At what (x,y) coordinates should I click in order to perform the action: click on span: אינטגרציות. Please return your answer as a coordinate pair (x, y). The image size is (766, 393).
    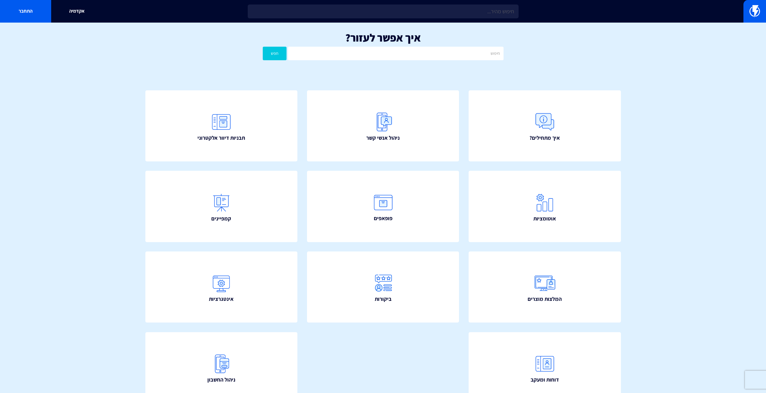
    Looking at the image, I should click on (221, 299).